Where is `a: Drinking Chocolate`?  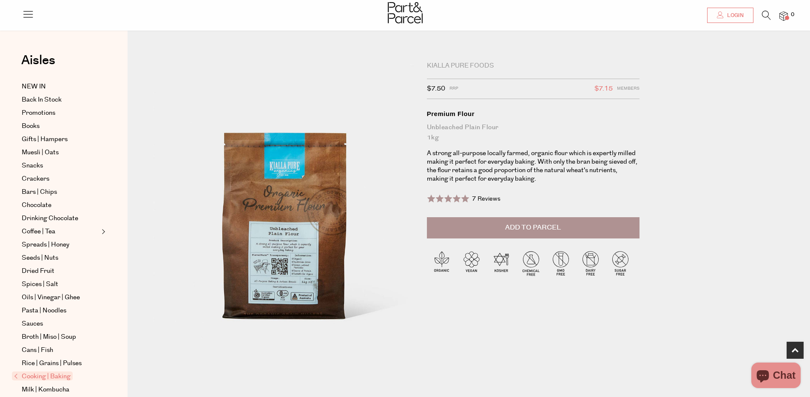
a: Drinking Chocolate is located at coordinates (60, 219).